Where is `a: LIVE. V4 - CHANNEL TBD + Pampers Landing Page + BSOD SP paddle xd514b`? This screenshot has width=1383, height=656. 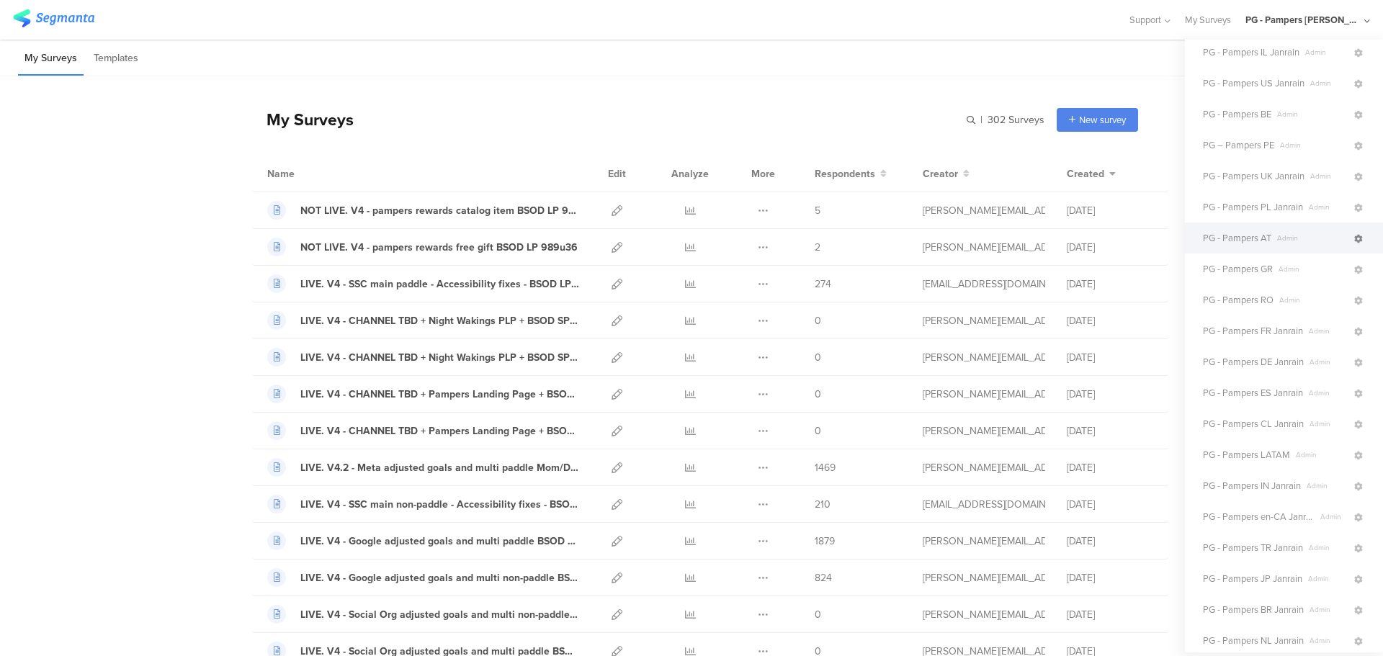
a: LIVE. V4 - CHANNEL TBD + Pampers Landing Page + BSOD SP paddle xd514b is located at coordinates (423, 431).